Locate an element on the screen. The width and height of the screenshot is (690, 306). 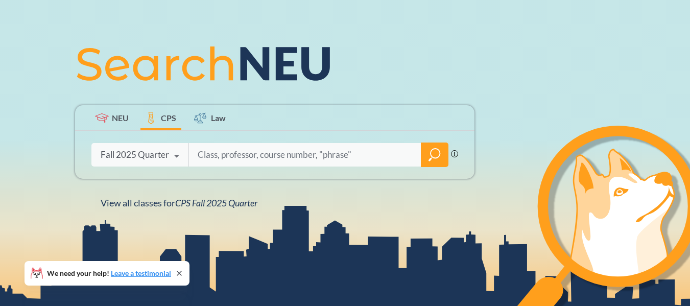
span: CPS Fall 2025 Quarter is located at coordinates (216, 203).